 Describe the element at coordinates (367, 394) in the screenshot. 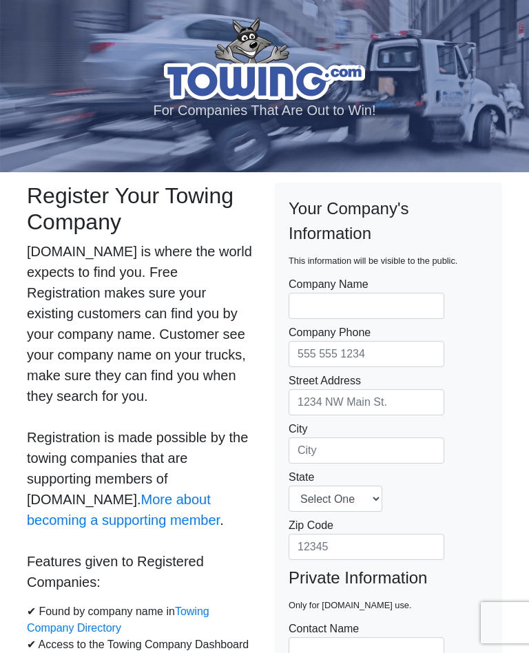

I see `label: Street Address` at that location.